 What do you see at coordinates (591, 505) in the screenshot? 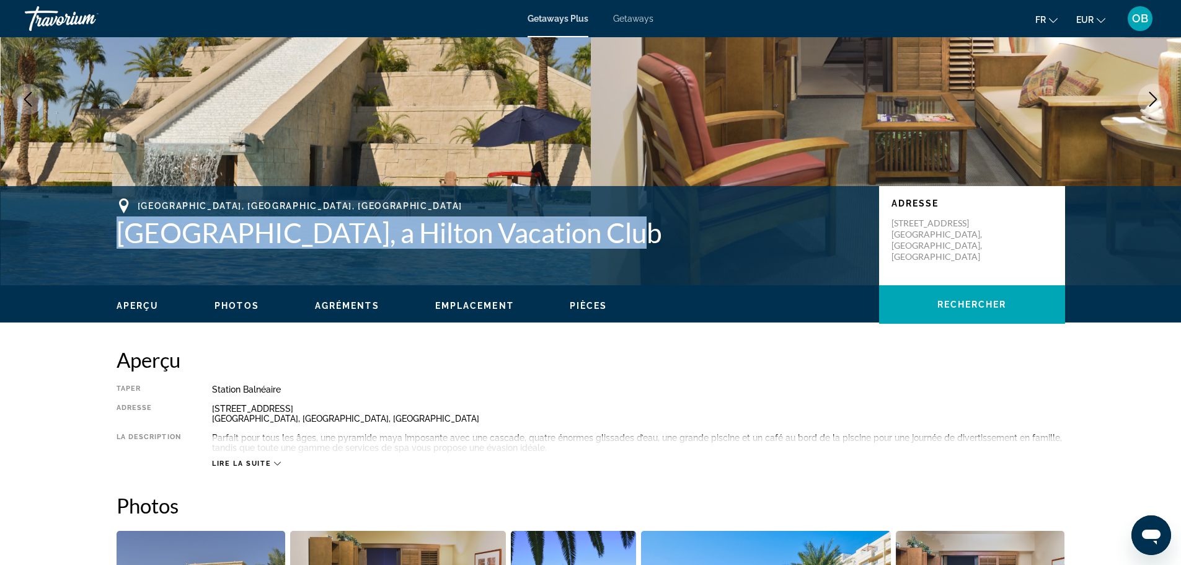
I see `h2: Photos` at bounding box center [591, 505].